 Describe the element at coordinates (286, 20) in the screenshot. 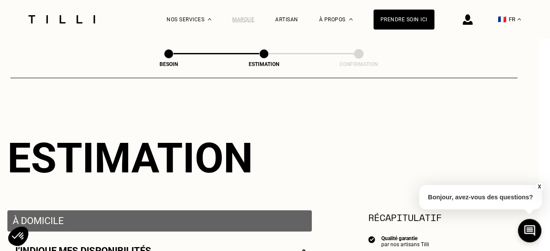

I see `div: Artisan` at that location.